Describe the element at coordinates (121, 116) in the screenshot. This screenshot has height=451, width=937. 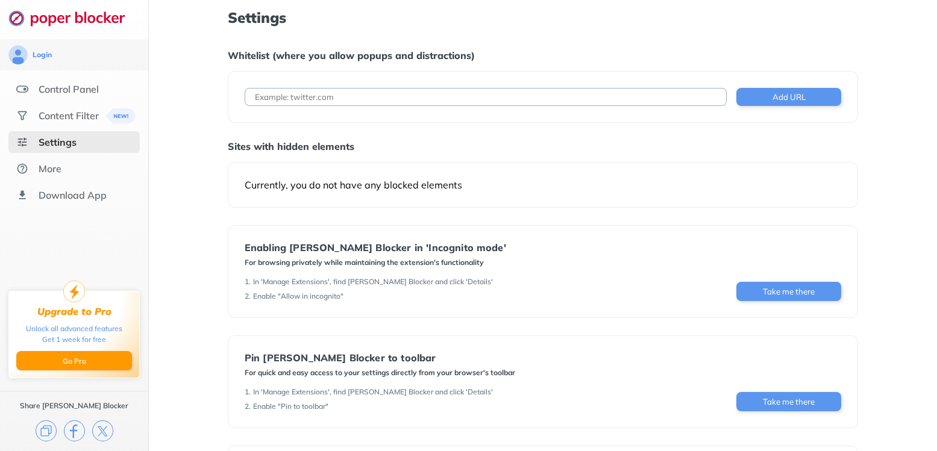
I see `img: menuBanner.svg` at that location.